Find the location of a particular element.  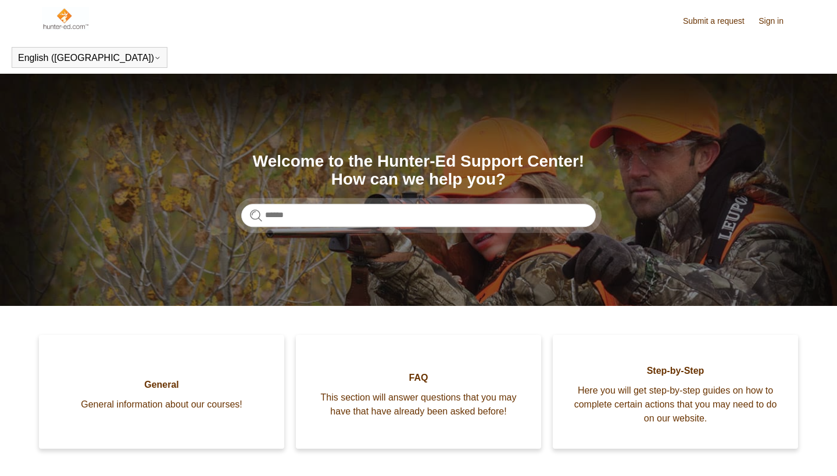

a: Sign in is located at coordinates (776, 21).